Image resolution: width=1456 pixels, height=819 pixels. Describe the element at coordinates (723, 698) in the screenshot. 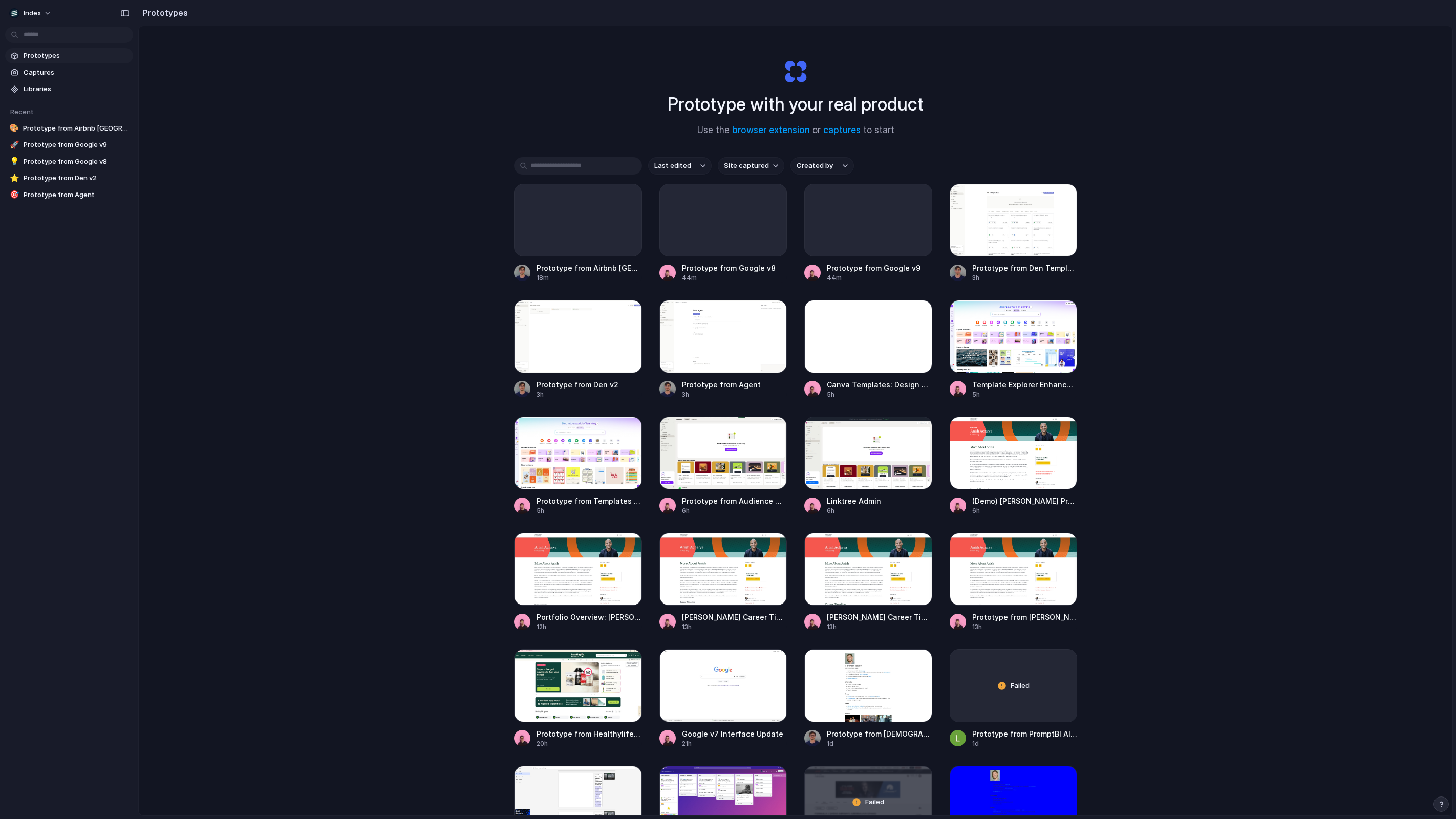

I see `a: Google v7 Interface UpdateGoogle v7 Interface Update21h` at that location.